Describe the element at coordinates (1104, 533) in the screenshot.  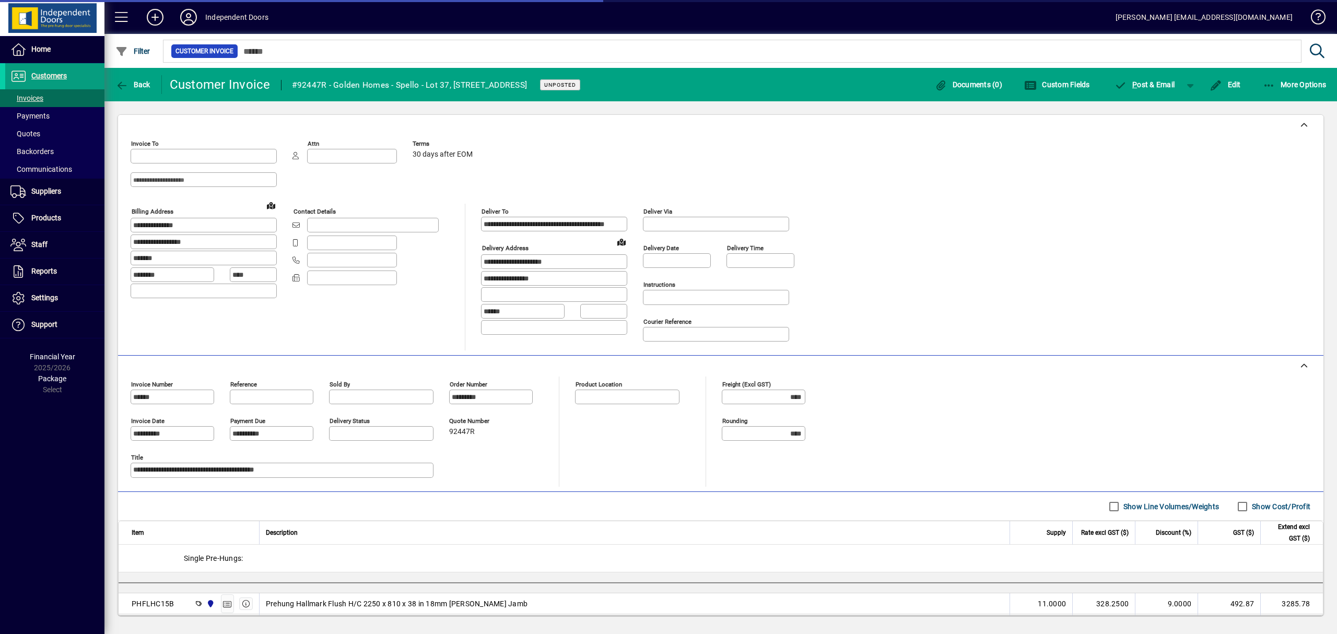
I see `span: Rate excl GST ($)` at that location.